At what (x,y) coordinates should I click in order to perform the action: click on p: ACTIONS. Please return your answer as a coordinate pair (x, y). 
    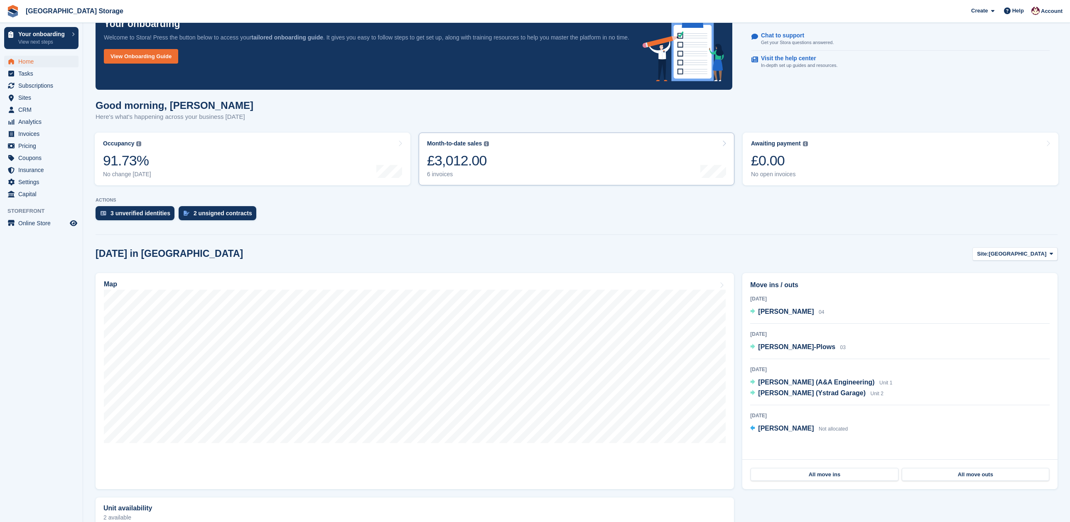
    Looking at the image, I should click on (577, 200).